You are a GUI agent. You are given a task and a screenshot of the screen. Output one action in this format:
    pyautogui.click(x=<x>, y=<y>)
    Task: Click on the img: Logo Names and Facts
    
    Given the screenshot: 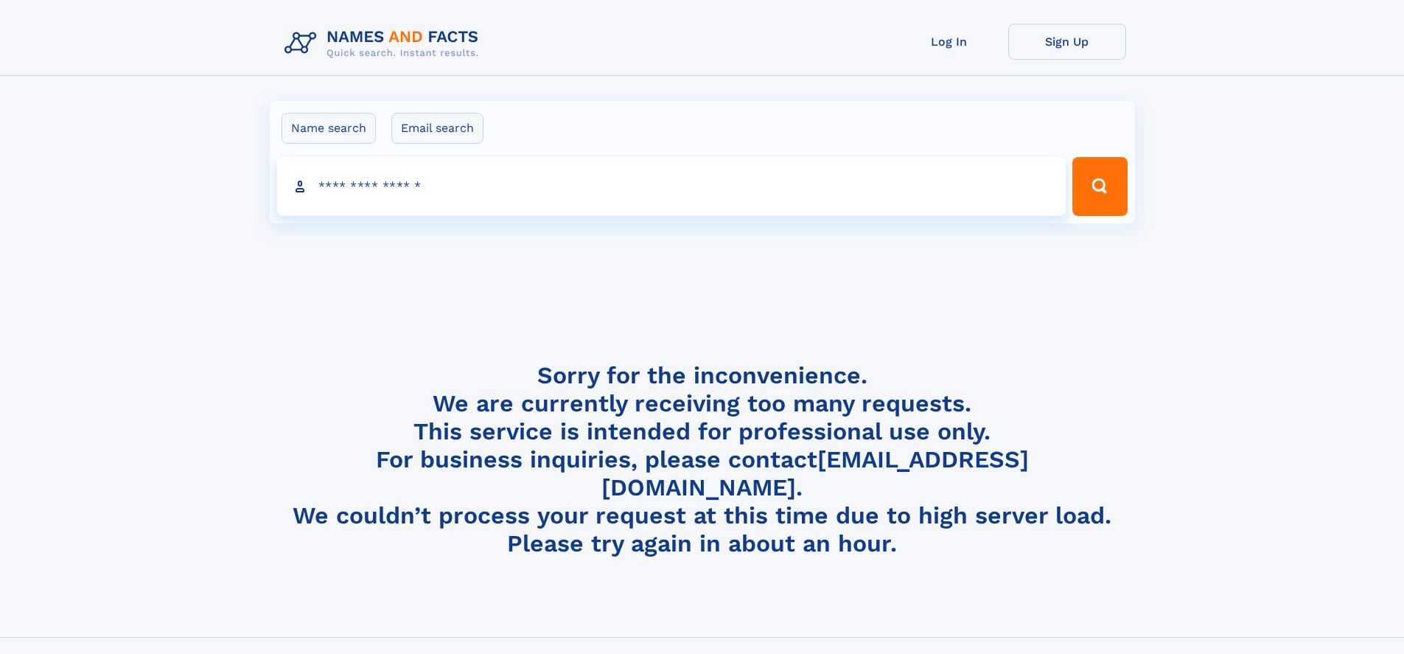 What is the action you would take?
    pyautogui.click(x=385, y=43)
    